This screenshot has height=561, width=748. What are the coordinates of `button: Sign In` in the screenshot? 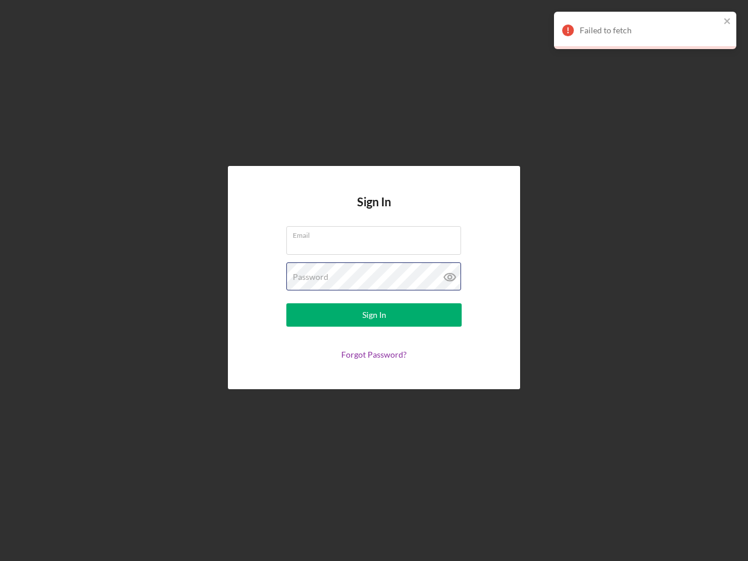 It's located at (374, 315).